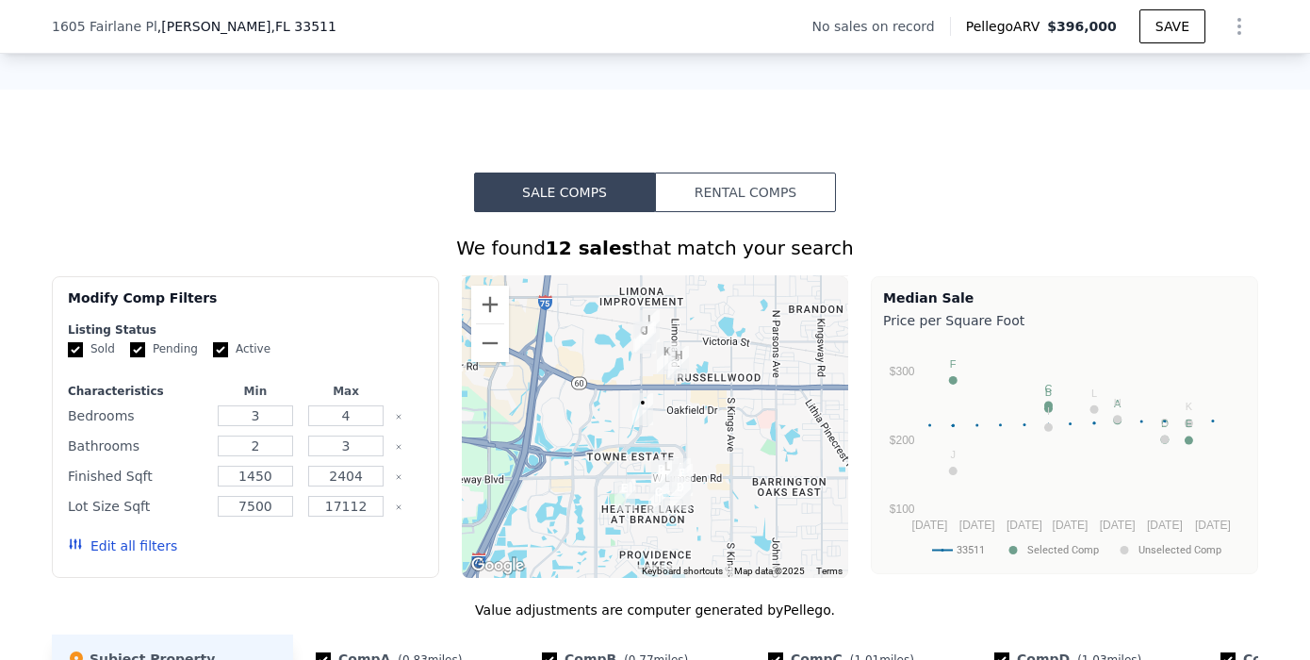  Describe the element at coordinates (137, 446) in the screenshot. I see `div: Bathrooms` at that location.